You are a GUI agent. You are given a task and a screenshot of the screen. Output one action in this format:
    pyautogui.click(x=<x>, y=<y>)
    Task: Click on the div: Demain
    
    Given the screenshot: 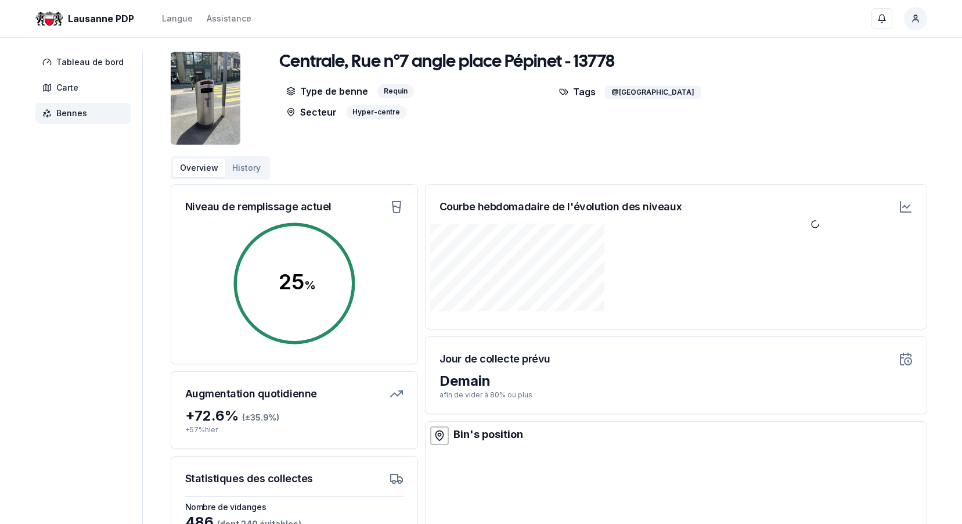 What is the action you would take?
    pyautogui.click(x=676, y=381)
    